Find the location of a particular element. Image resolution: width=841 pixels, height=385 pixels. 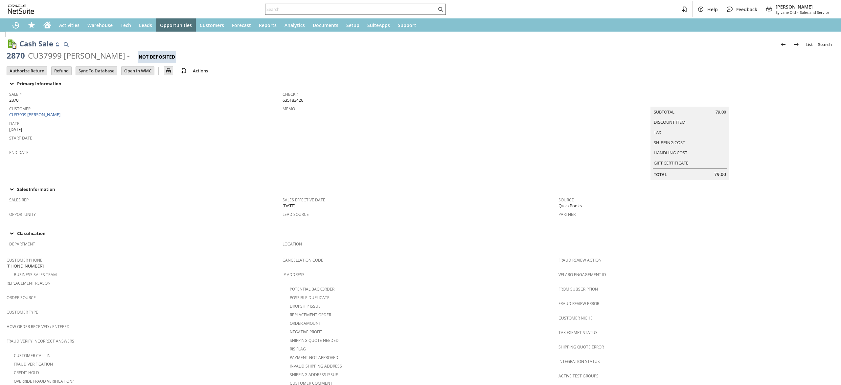

a: Tax is located at coordinates (658, 132).